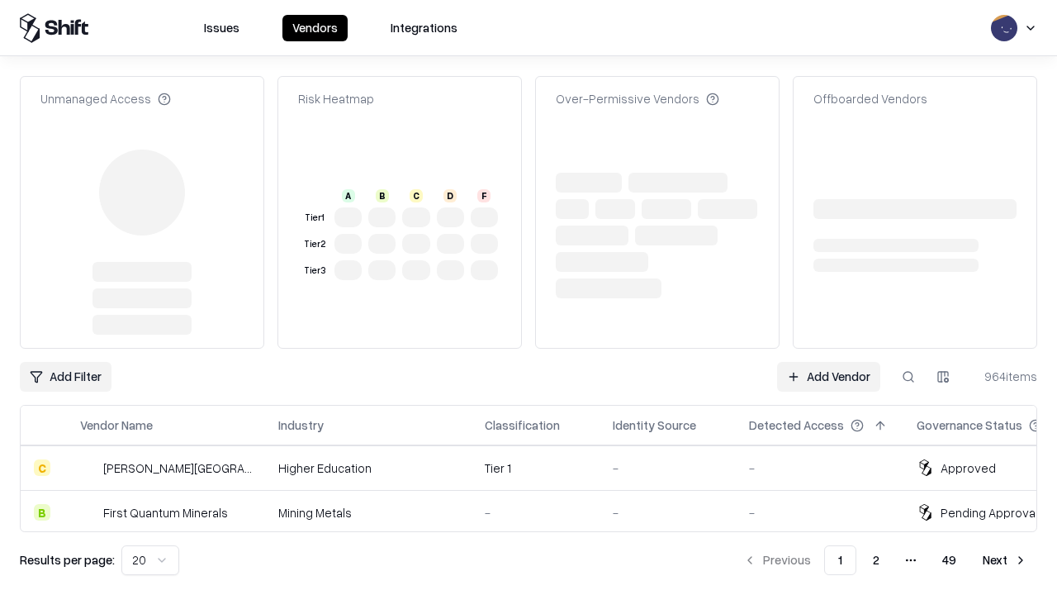 This screenshot has height=595, width=1057. What do you see at coordinates (368, 512) in the screenshot?
I see `div: Mining Metals` at bounding box center [368, 512].